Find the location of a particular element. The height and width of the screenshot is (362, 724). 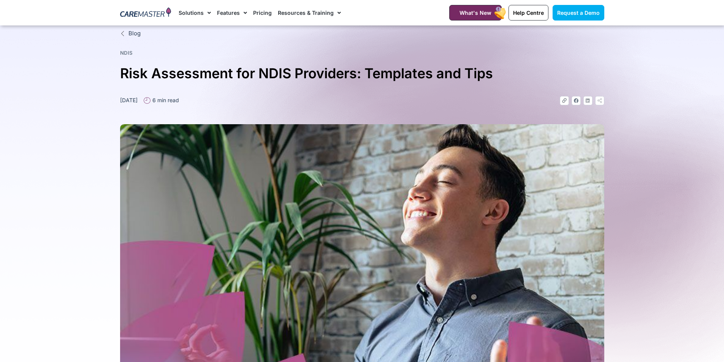

span: Blog is located at coordinates (133, 33).